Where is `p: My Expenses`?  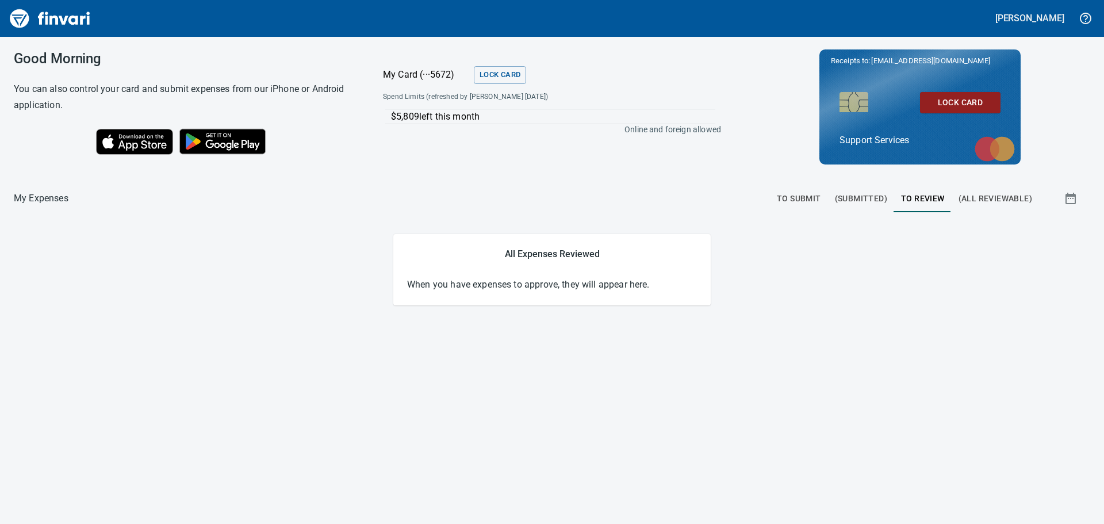
p: My Expenses is located at coordinates (41, 198).